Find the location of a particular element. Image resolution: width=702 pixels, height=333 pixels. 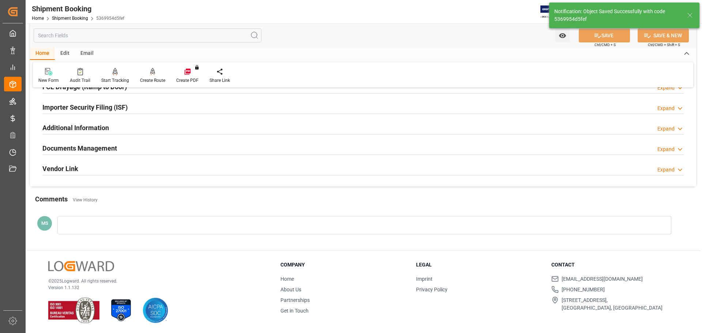

button: SAVE & NEW is located at coordinates (663, 35).